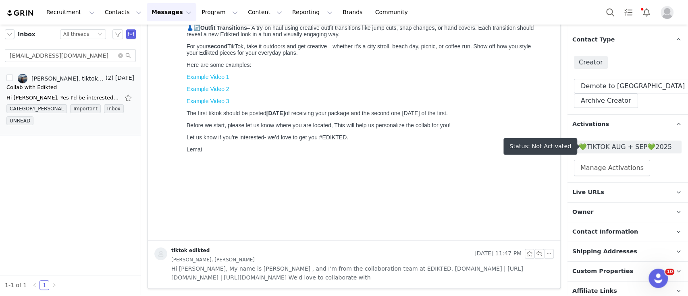 The image size is (688, 296). I want to click on p: 👚👖 – Choose one Edikted item (like a pair of jeans, a skirt, a top or dress) and style it three d..., so click(193, 205).